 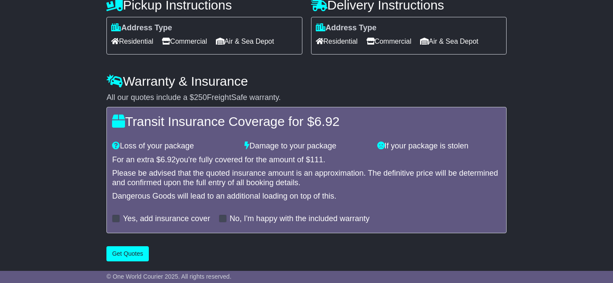 What do you see at coordinates (128, 253) in the screenshot?
I see `button: Get Quotes` at bounding box center [128, 253].